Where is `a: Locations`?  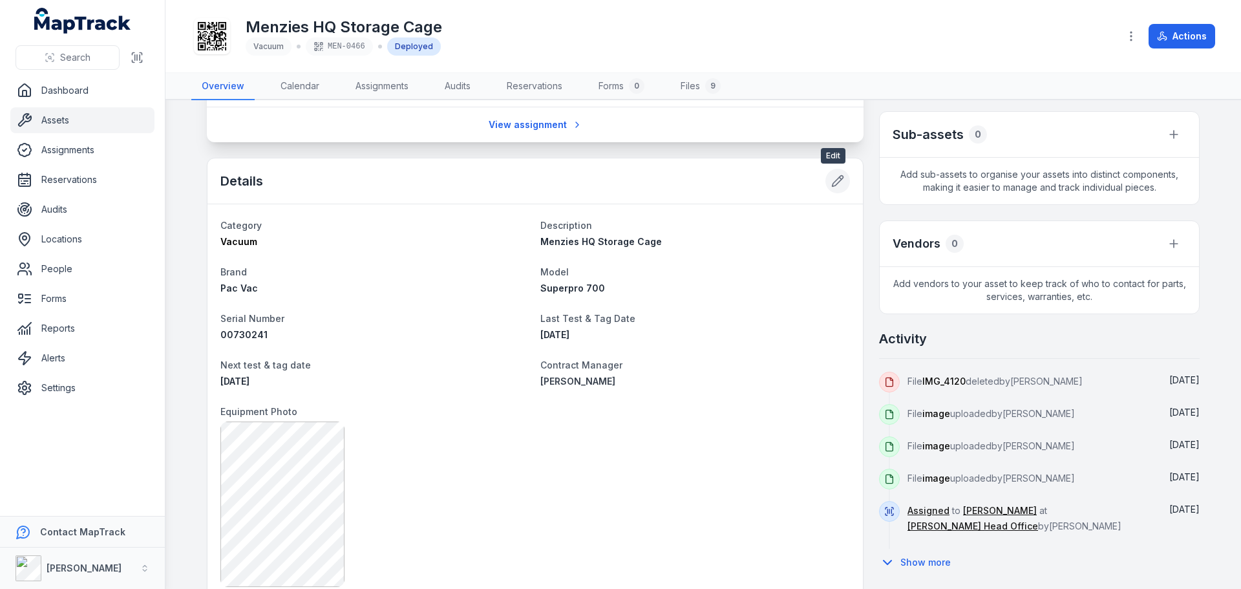
a: Locations is located at coordinates (82, 239).